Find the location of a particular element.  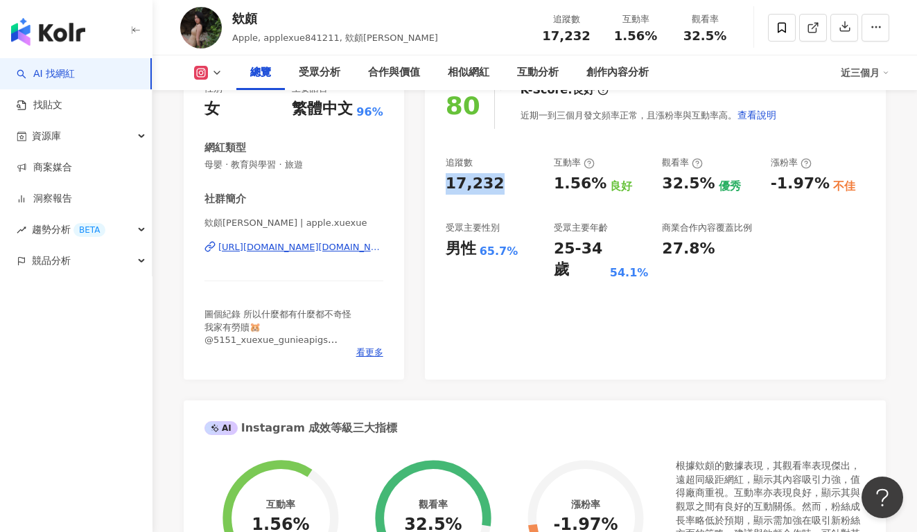

div: 17,232 is located at coordinates (475, 184).